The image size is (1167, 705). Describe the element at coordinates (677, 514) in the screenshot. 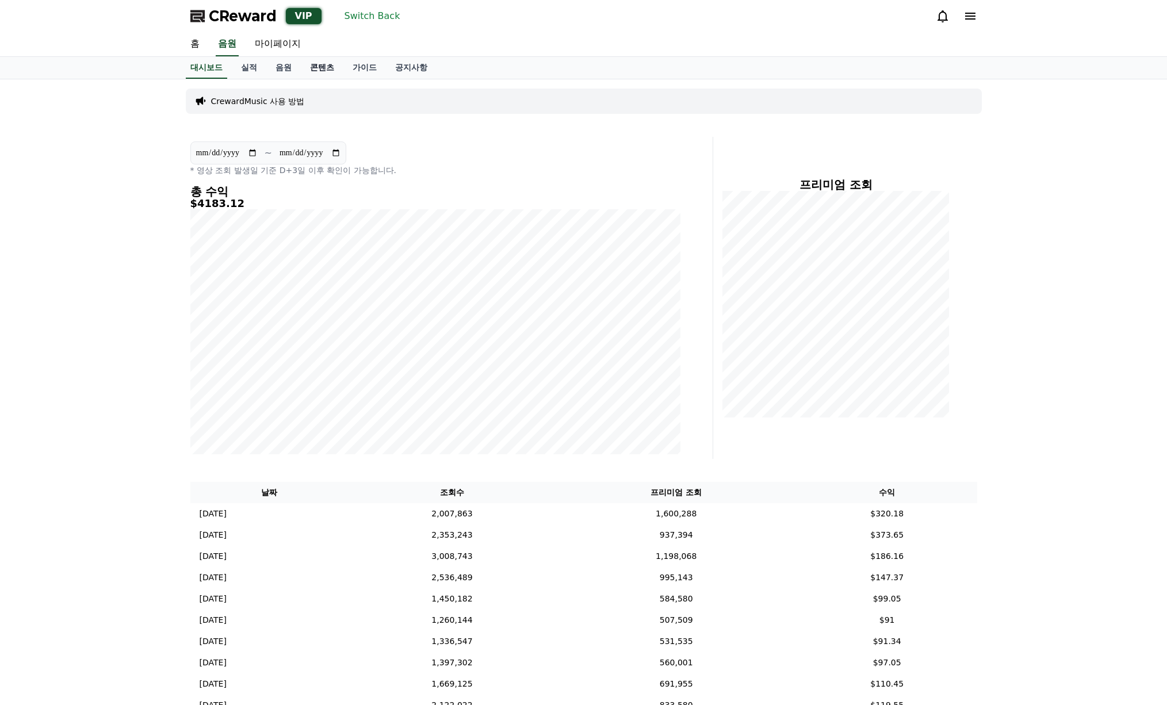

I see `td: 1,600,288` at that location.